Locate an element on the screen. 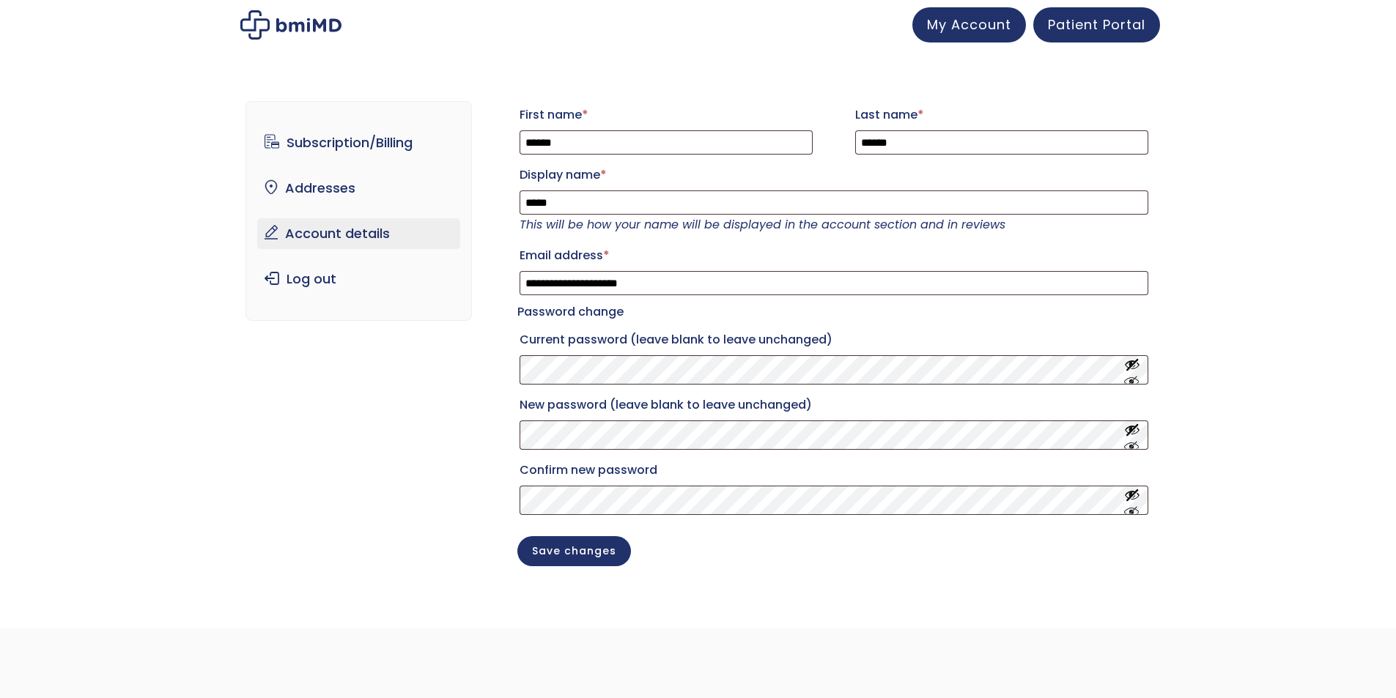  a: Subscription/Billing is located at coordinates (358, 143).